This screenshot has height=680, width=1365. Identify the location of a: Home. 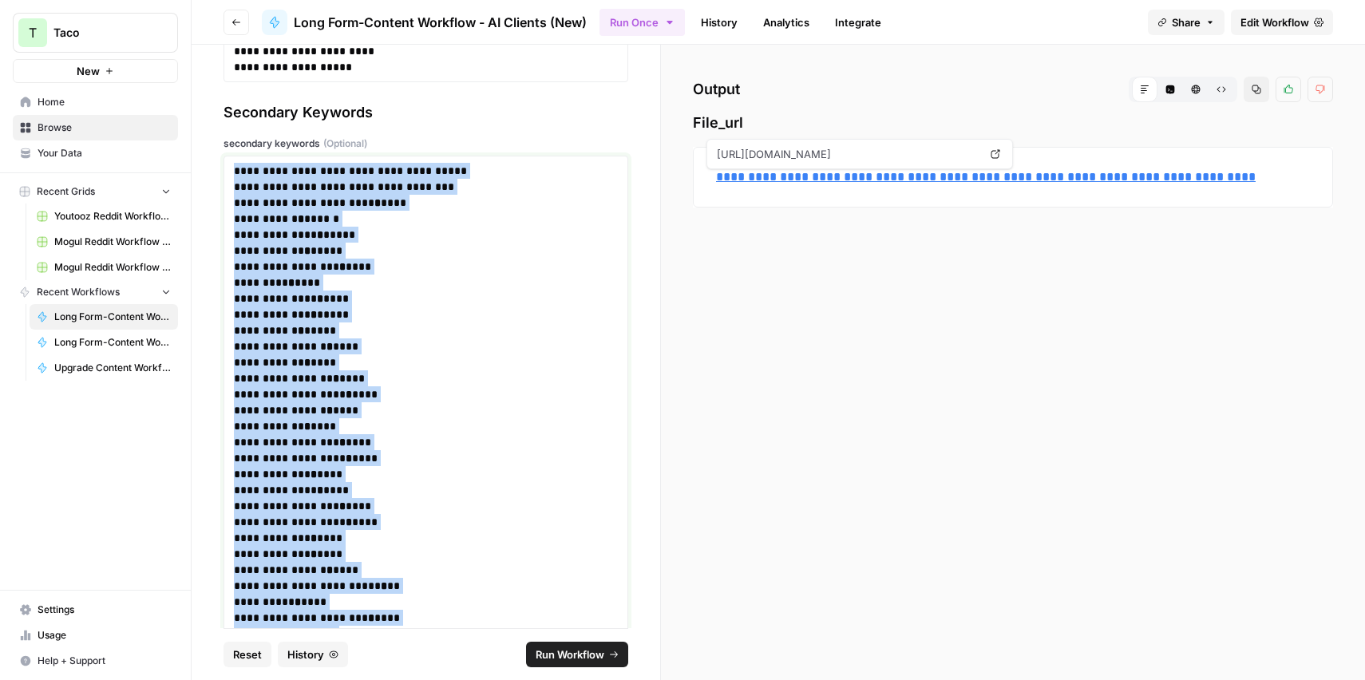
(95, 102).